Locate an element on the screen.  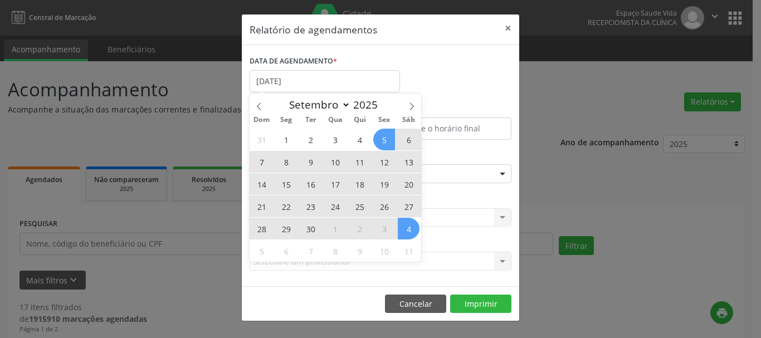
span: Outubro 2, 2025 is located at coordinates (359, 228).